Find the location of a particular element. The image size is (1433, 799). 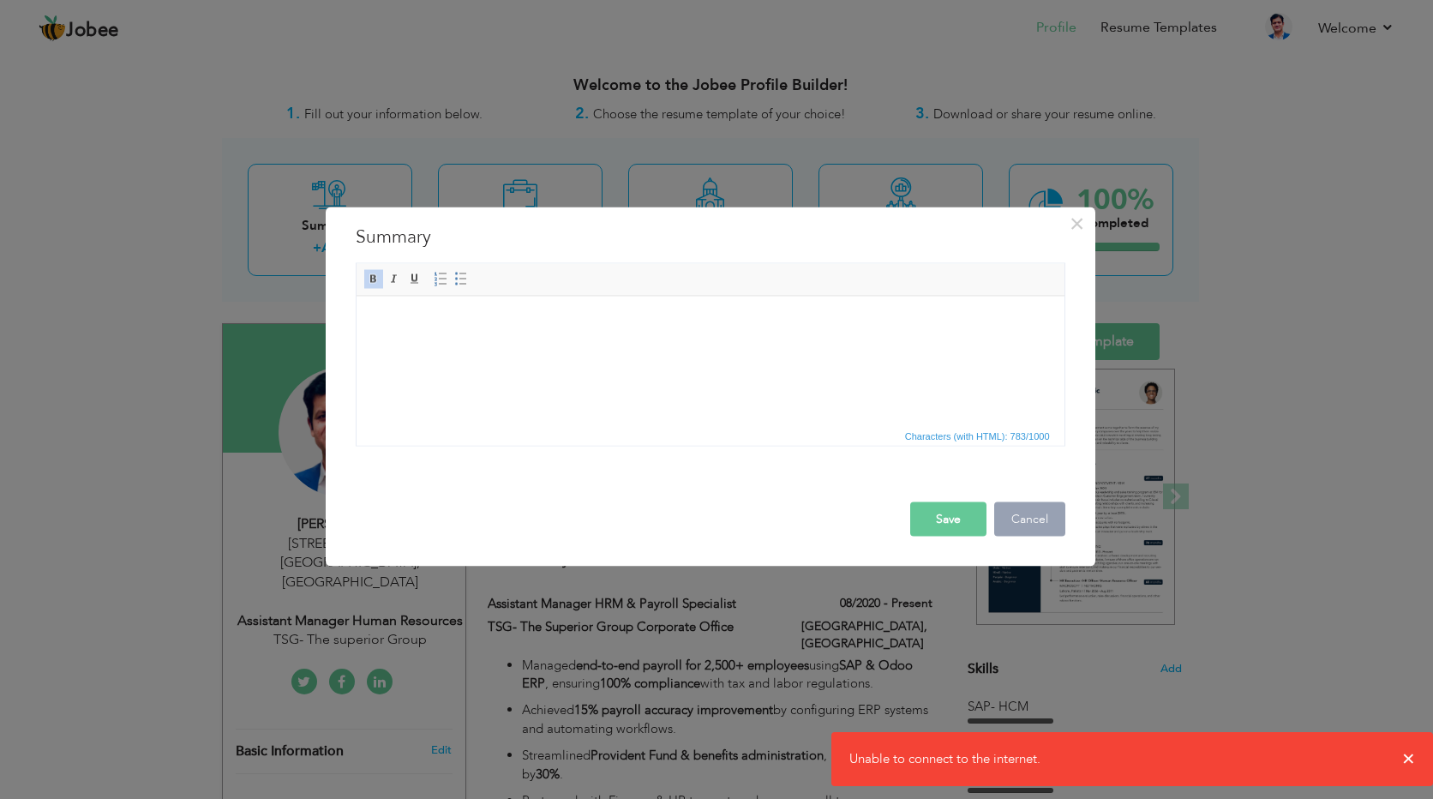

a: Insert/Remove Numbered List is located at coordinates (441, 279).